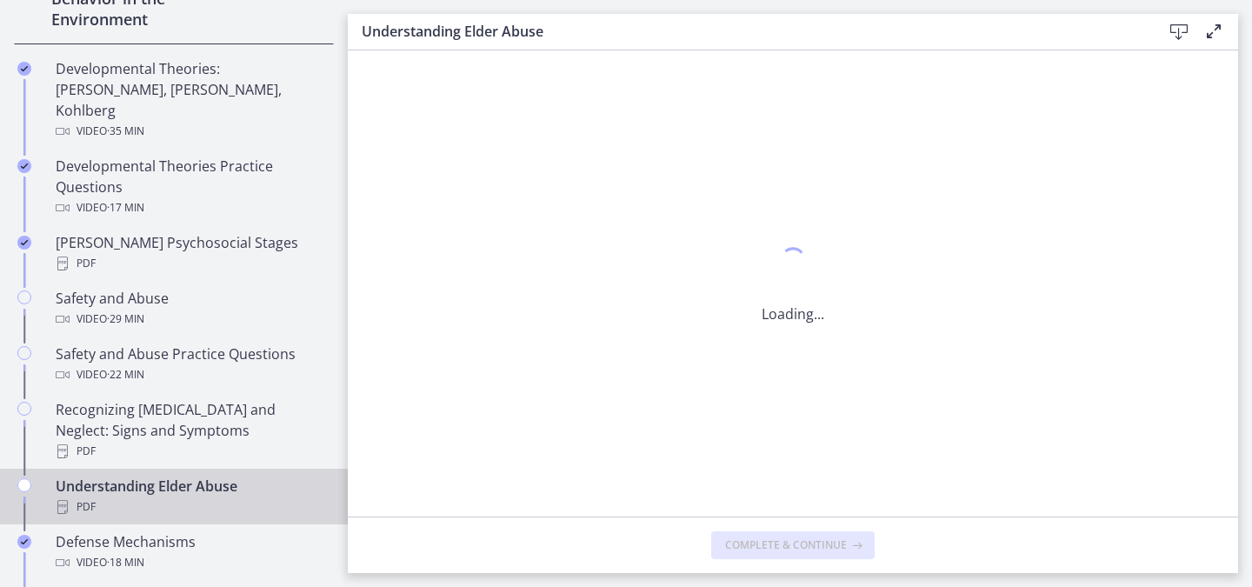 The height and width of the screenshot is (587, 1252). What do you see at coordinates (793, 263) in the screenshot?
I see `div: 1` at bounding box center [793, 263].